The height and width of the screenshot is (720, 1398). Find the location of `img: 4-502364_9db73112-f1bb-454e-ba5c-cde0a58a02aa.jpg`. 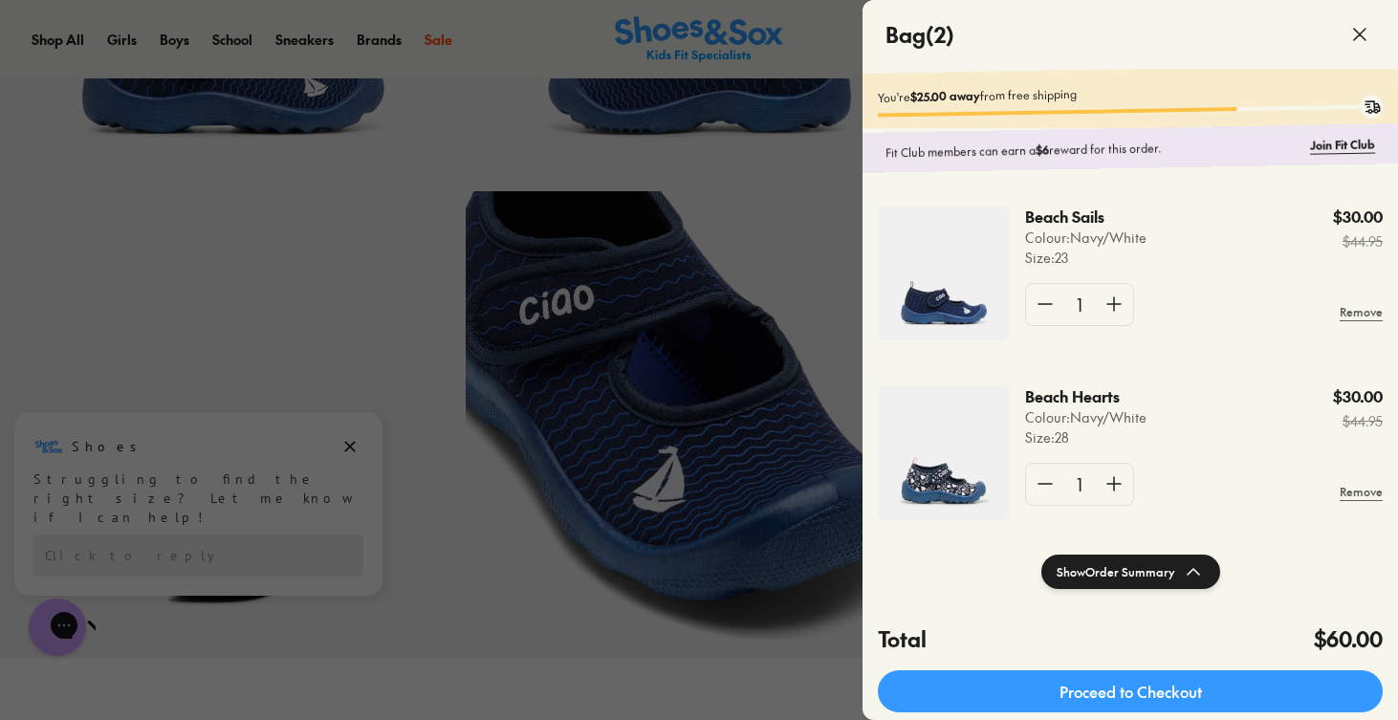

img: 4-502364_9db73112-f1bb-454e-ba5c-cde0a58a02aa.jpg is located at coordinates (944, 453).